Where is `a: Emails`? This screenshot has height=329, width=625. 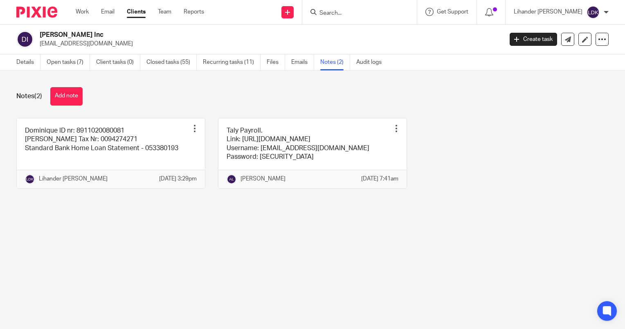 a: Emails is located at coordinates (302, 62).